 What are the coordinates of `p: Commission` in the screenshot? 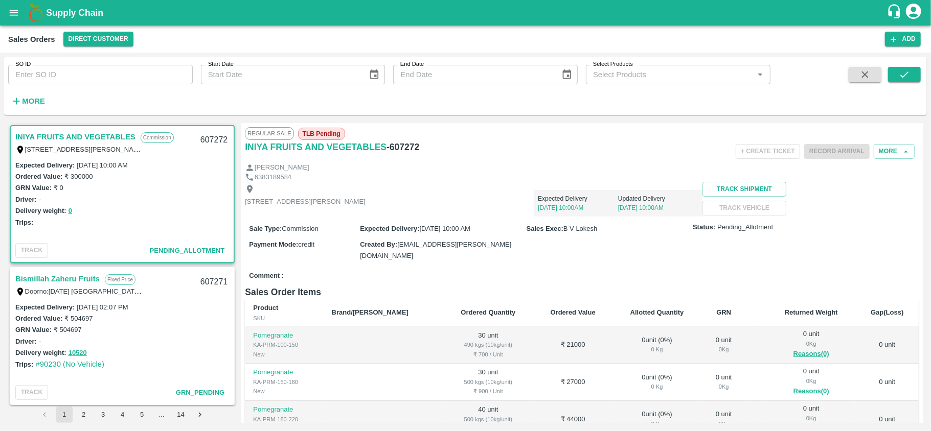 It's located at (157, 138).